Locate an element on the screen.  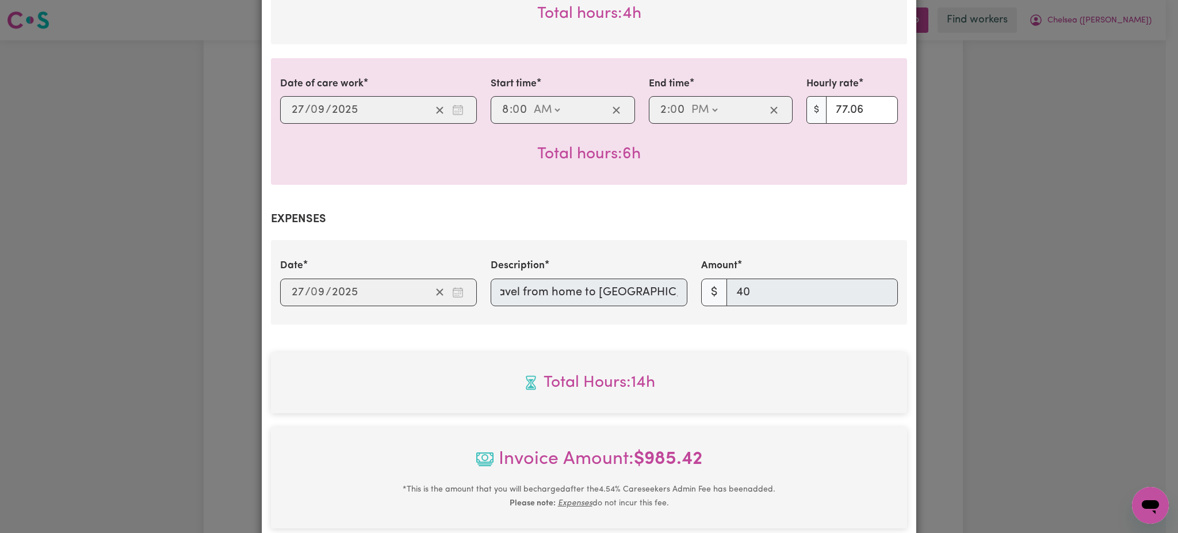
span: Total hours worked: 6 hours is located at coordinates (589, 154).